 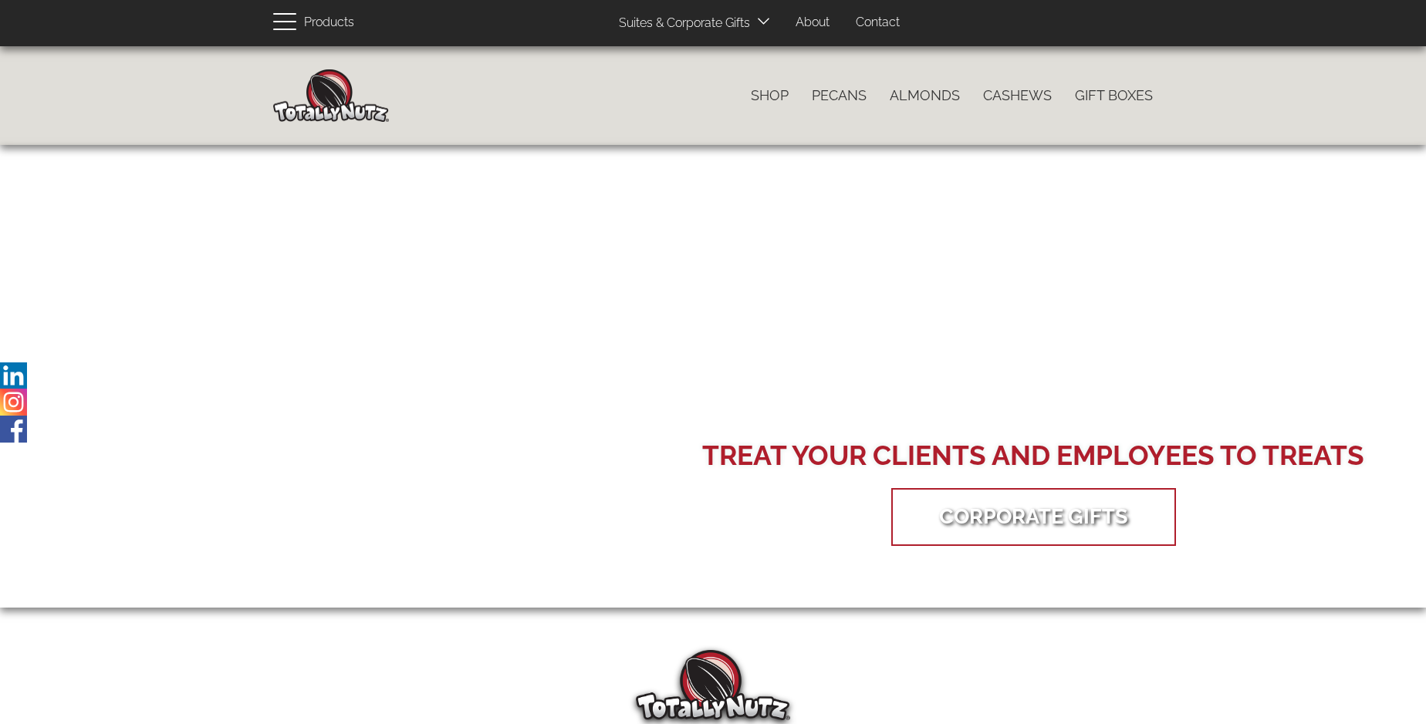 I want to click on a: Shop, so click(x=769, y=96).